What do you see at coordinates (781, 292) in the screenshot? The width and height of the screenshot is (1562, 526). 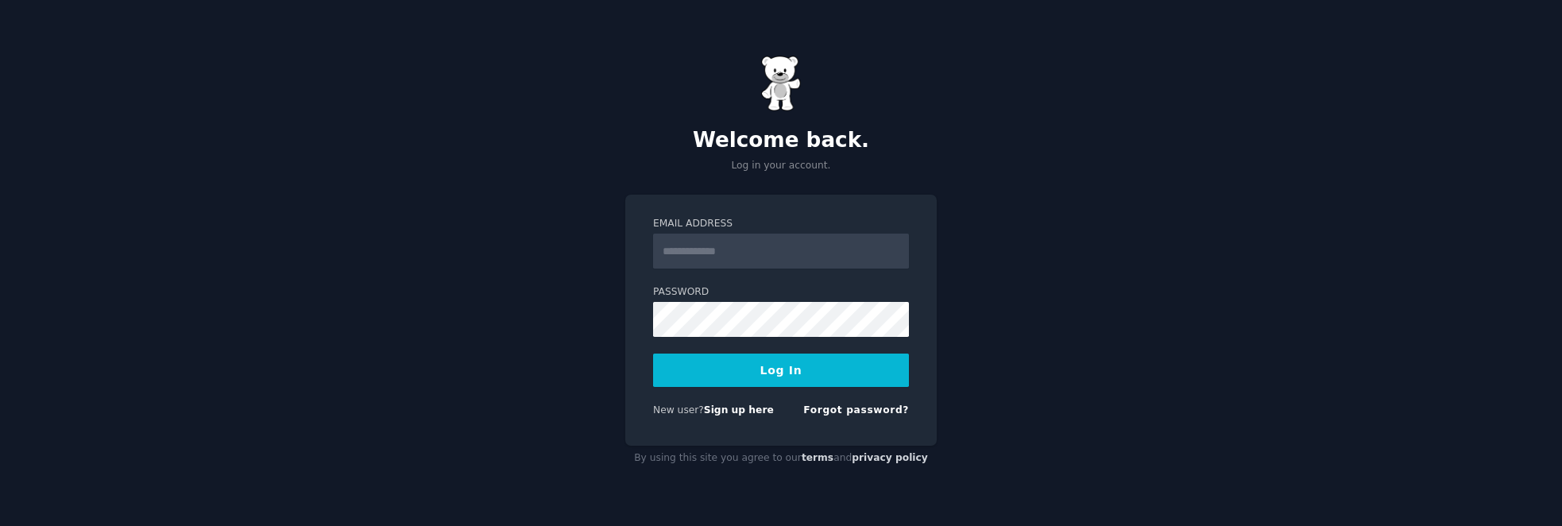 I see `label: Password` at bounding box center [781, 292].